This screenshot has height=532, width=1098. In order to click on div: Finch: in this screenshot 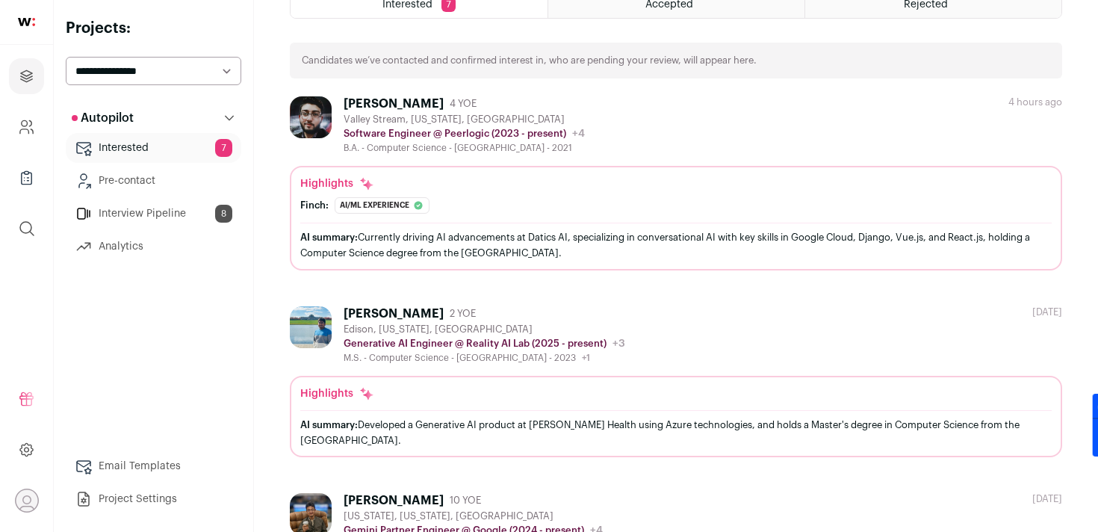, I will do `click(315, 205)`.